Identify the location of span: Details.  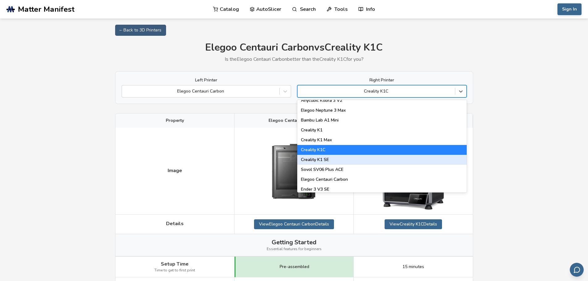
(175, 224).